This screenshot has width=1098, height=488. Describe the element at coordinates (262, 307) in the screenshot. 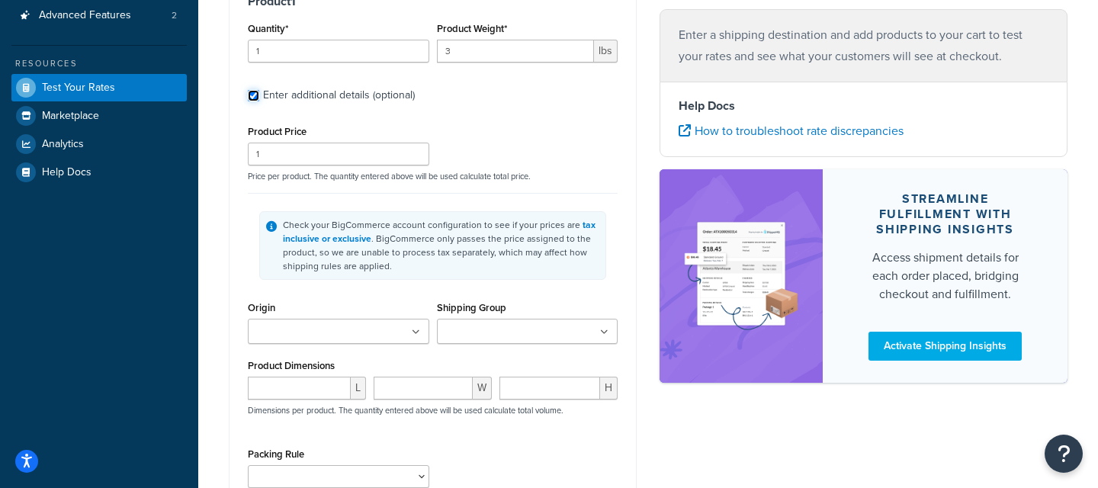

I see `label: Origin` at that location.